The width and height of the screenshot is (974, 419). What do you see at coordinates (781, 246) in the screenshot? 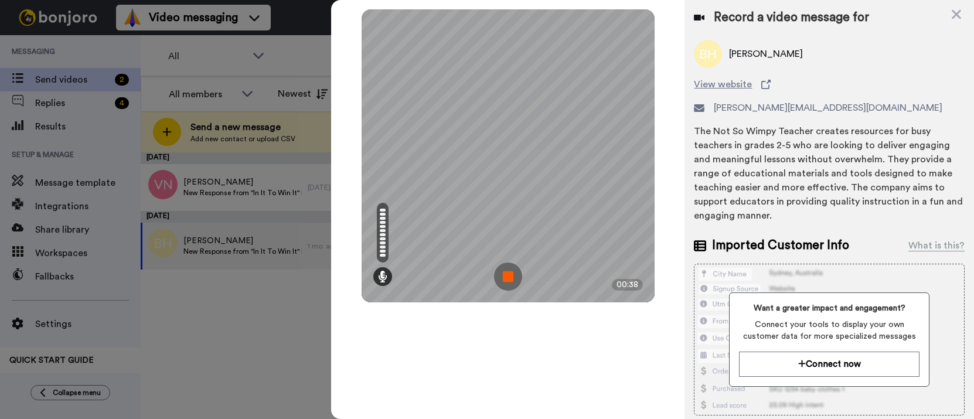
I see `span: Imported Customer Info` at bounding box center [781, 246].